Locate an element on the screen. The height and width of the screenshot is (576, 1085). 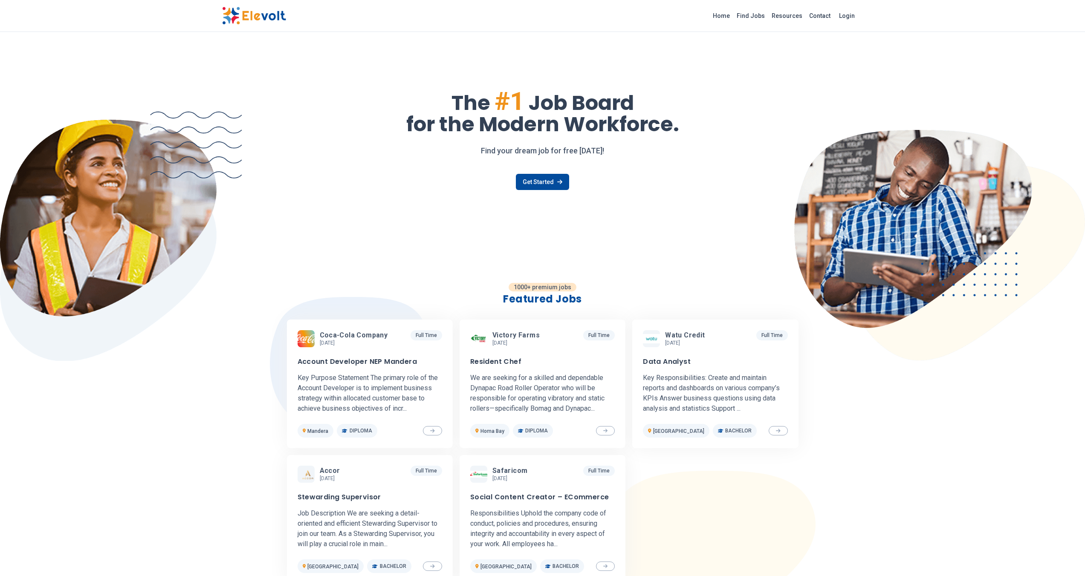
span: Safaricom is located at coordinates (510, 471).